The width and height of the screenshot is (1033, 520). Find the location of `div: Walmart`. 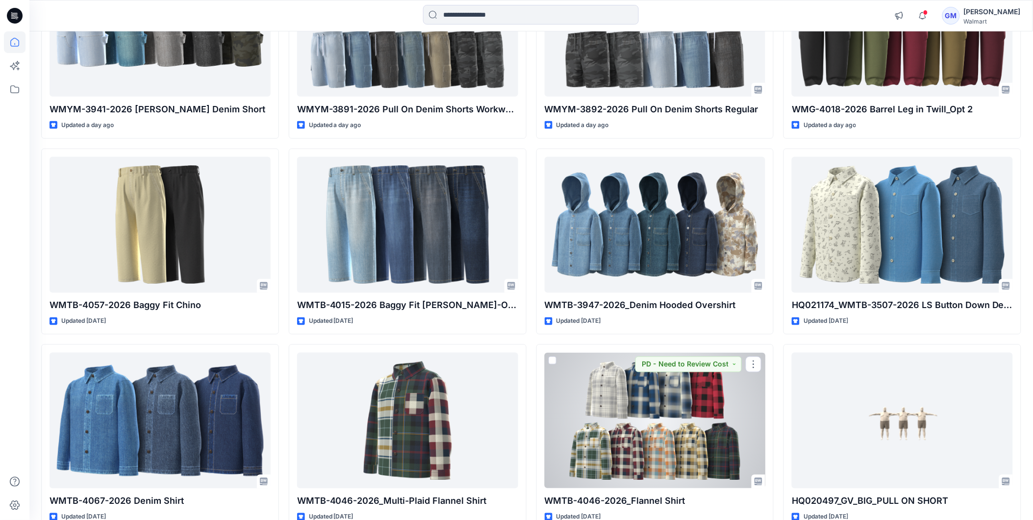

div: Walmart is located at coordinates (992, 21).